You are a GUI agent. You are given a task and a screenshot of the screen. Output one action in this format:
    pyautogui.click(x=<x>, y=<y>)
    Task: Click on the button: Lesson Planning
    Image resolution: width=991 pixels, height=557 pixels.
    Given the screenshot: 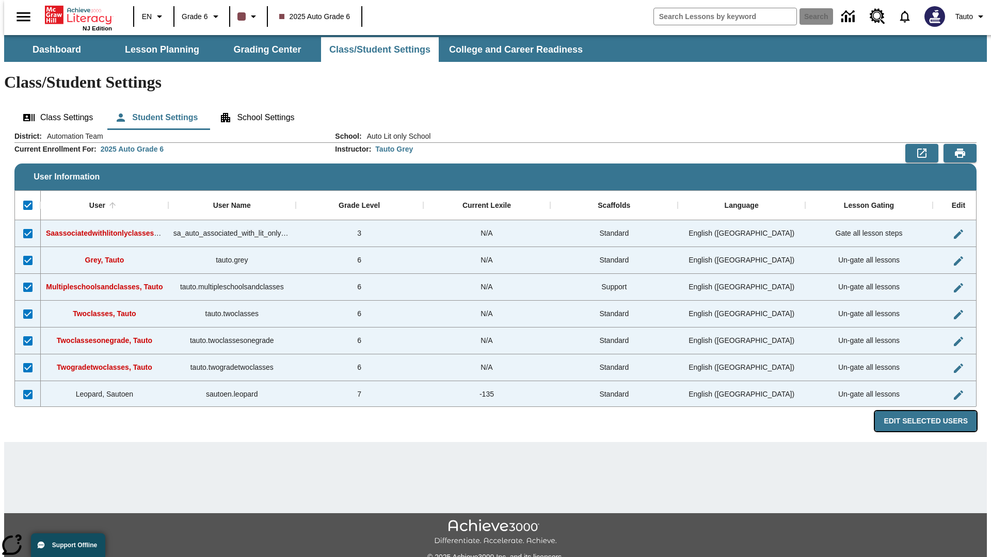 What is the action you would take?
    pyautogui.click(x=162, y=50)
    